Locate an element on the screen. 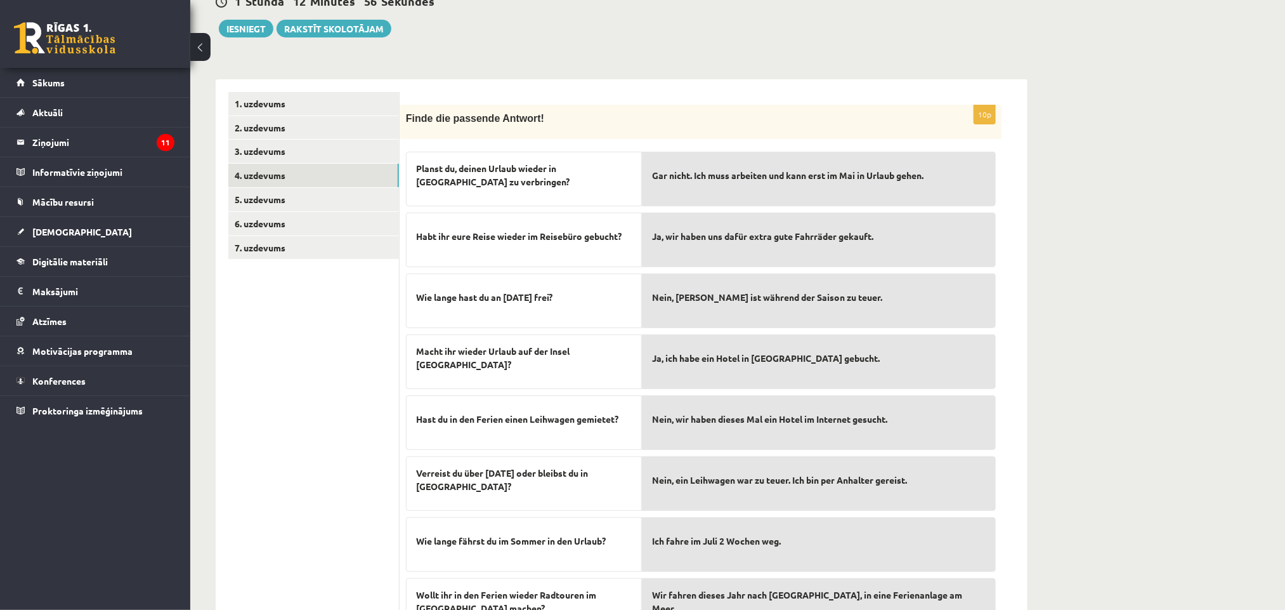 The image size is (1285, 610). a: Proktoringa izmēģinājums is located at coordinates (95, 410).